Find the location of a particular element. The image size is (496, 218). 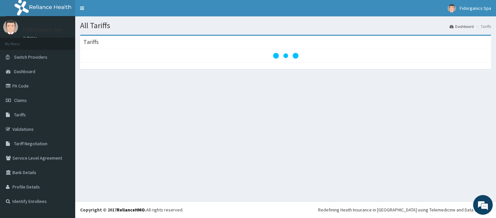

span: Tariffs is located at coordinates (20, 115).